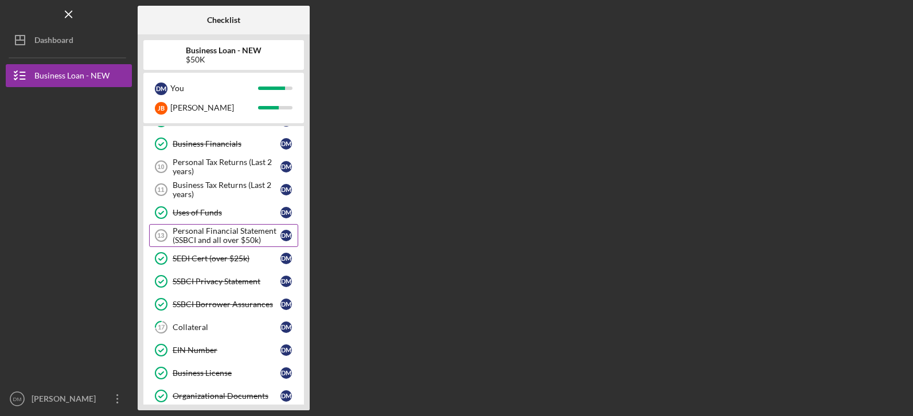 Image resolution: width=913 pixels, height=416 pixels. Describe the element at coordinates (17, 399) in the screenshot. I see `text: DM` at that location.